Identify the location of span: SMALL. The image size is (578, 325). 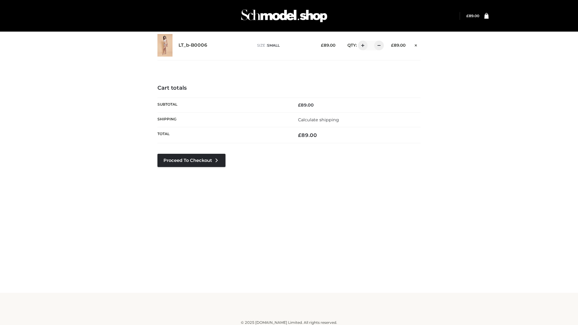
(273, 45).